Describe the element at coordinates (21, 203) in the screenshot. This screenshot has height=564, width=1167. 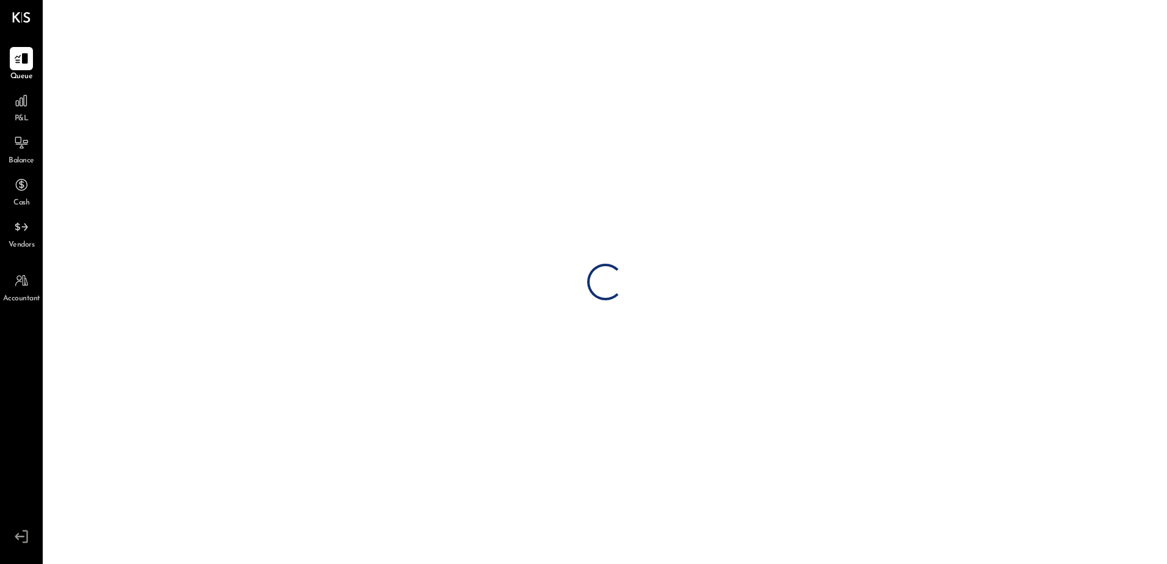
I see `span: Cash` at that location.